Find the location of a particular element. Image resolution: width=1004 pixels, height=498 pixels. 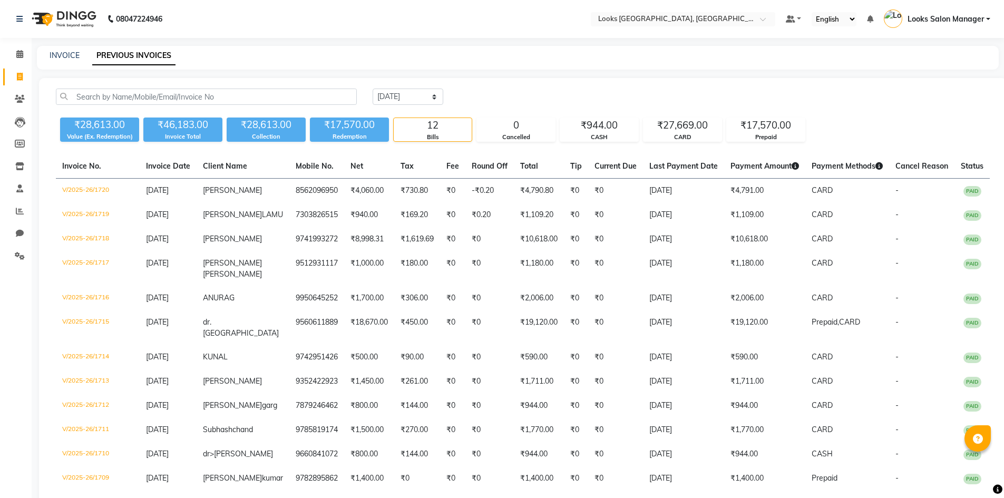

div: 0 is located at coordinates (516, 125).